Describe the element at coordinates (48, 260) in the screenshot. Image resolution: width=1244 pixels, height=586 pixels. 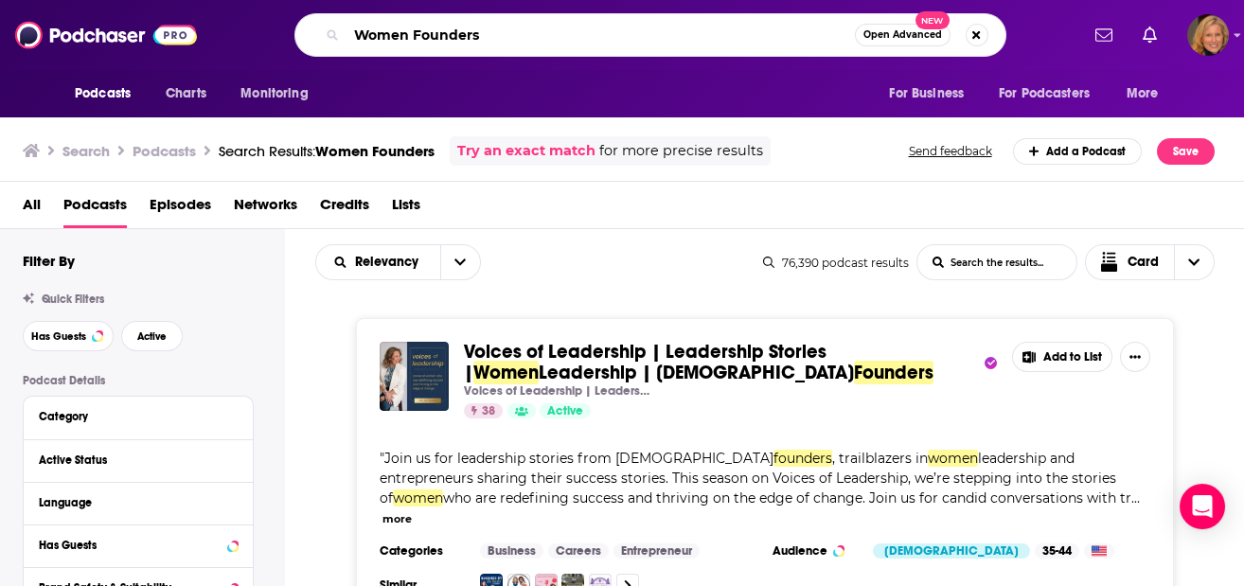
I see `h2: Filter By` at that location.